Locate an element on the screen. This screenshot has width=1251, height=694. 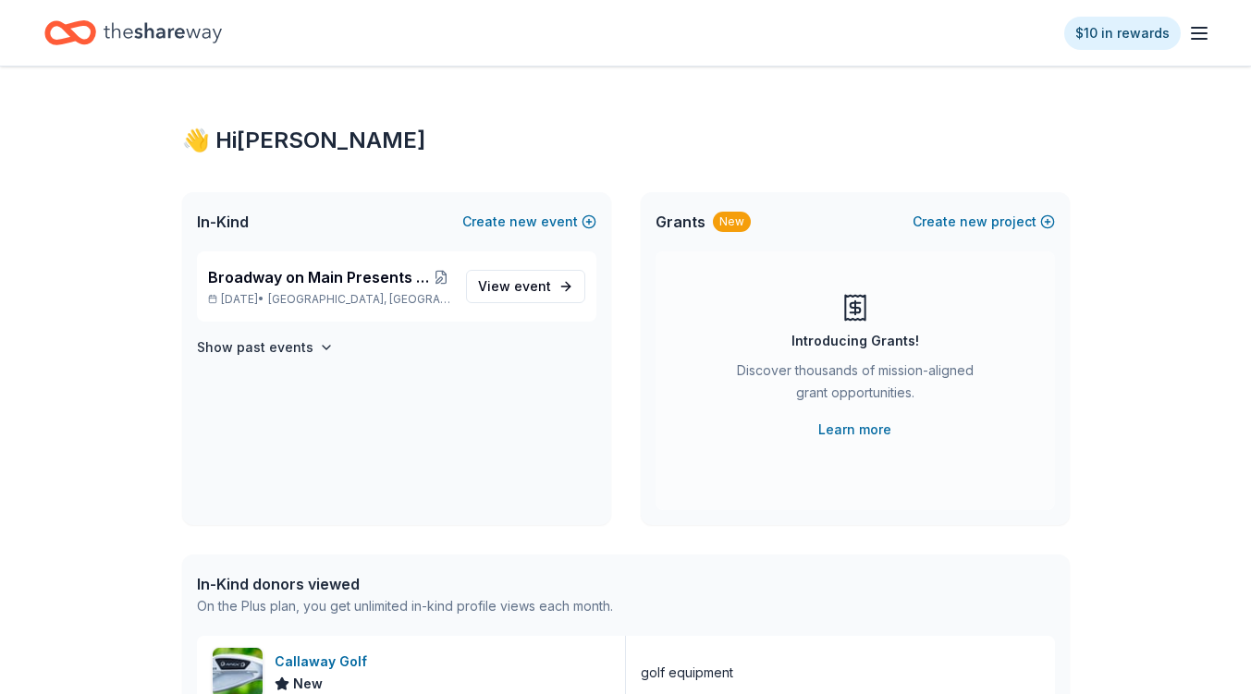
button: Createnewevent is located at coordinates (529, 222).